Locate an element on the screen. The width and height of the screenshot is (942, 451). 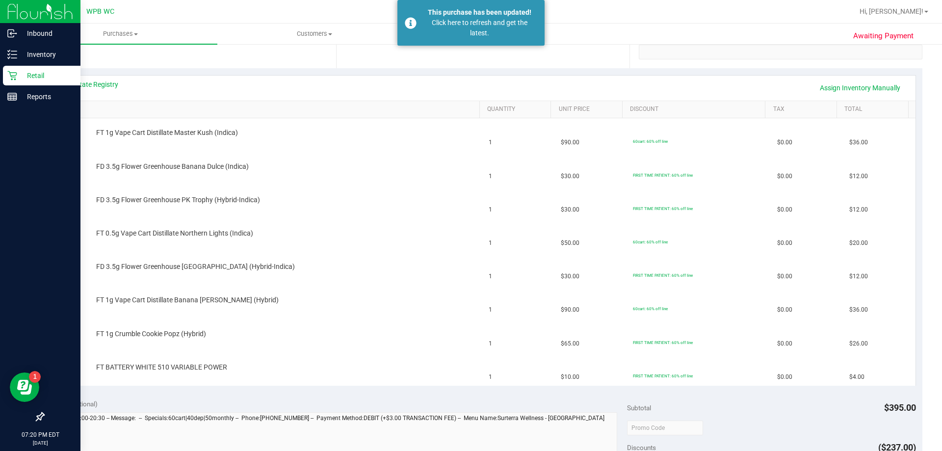
span: $65.00 is located at coordinates (570, 344).